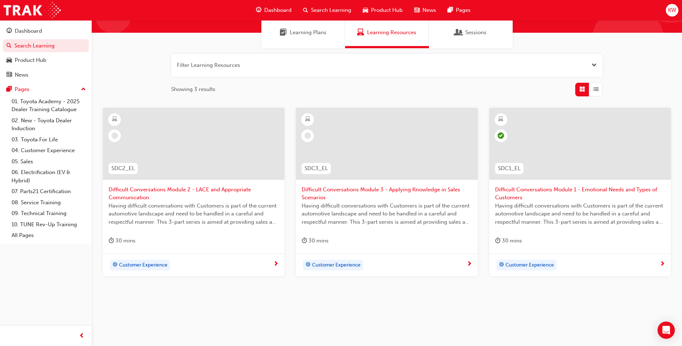 The width and height of the screenshot is (682, 346). I want to click on span: SDC3_EL, so click(316, 168).